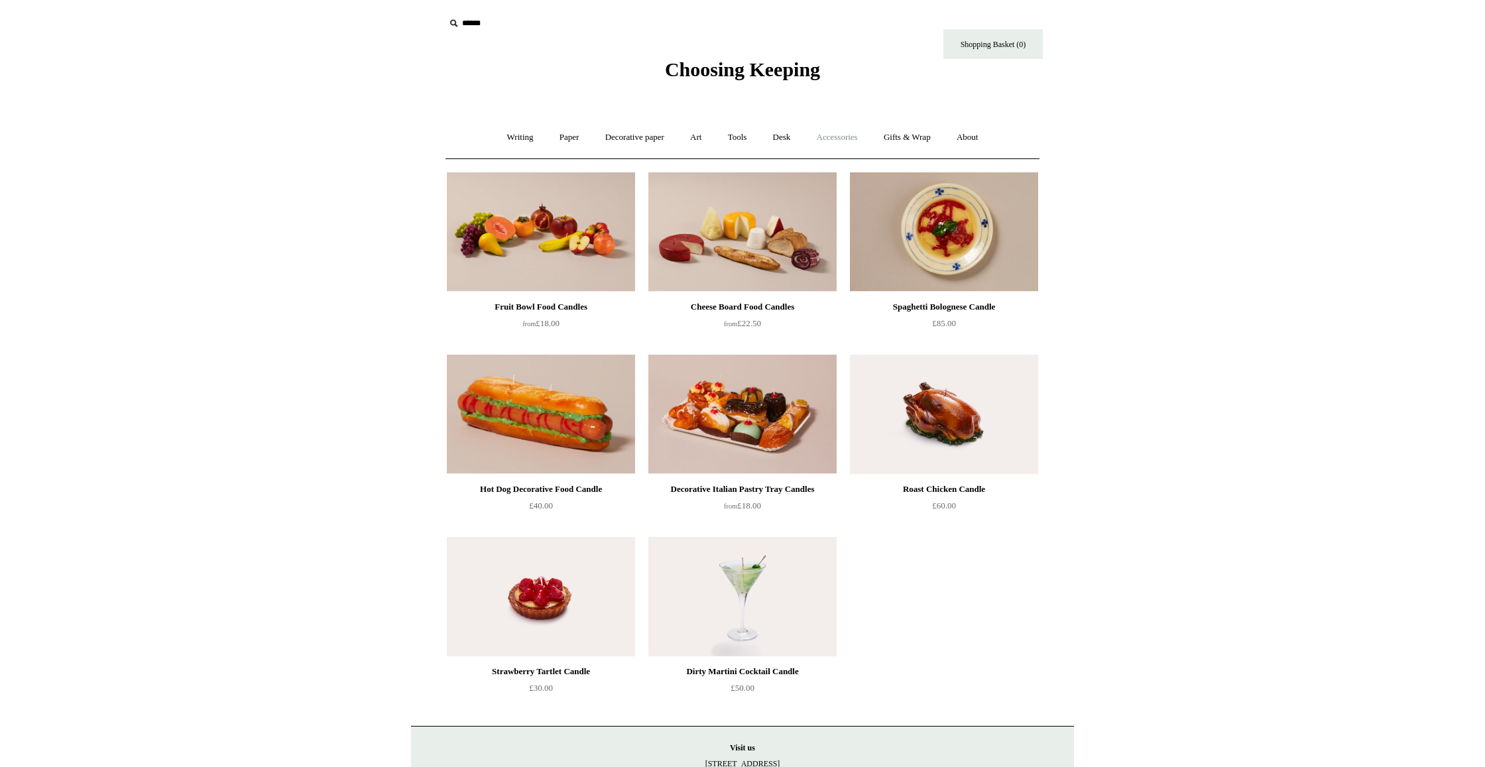 The height and width of the screenshot is (767, 1485). I want to click on div: Decorative Italian Pastry Tray Candles, so click(742, 489).